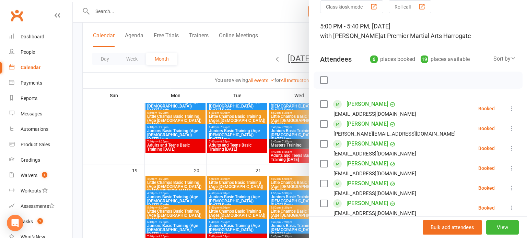 The width and height of the screenshot is (527, 238). What do you see at coordinates (28, 52) in the screenshot?
I see `div: People` at bounding box center [28, 52].